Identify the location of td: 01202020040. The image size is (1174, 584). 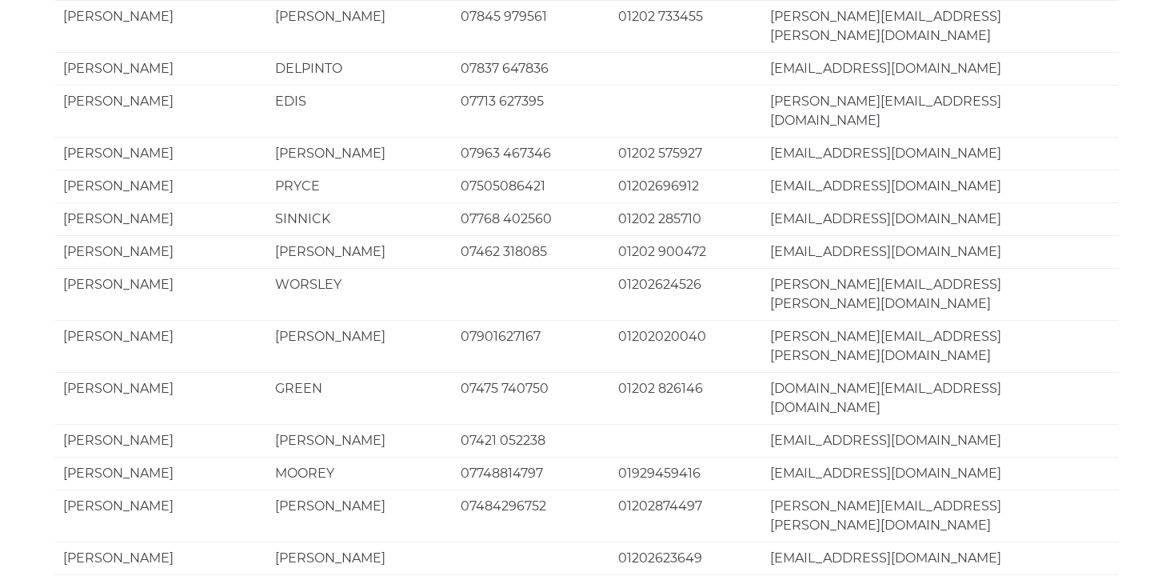
(686, 346).